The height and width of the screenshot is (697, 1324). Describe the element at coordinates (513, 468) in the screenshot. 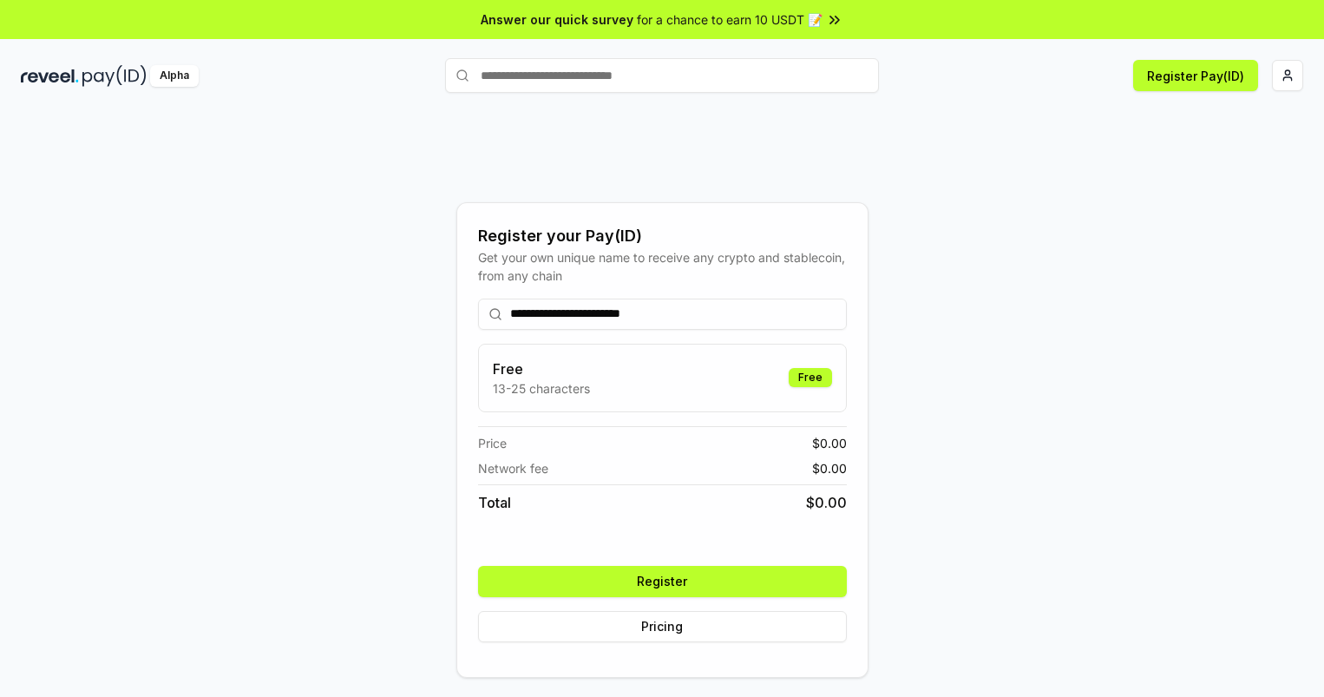

I see `span: Network fee` at that location.